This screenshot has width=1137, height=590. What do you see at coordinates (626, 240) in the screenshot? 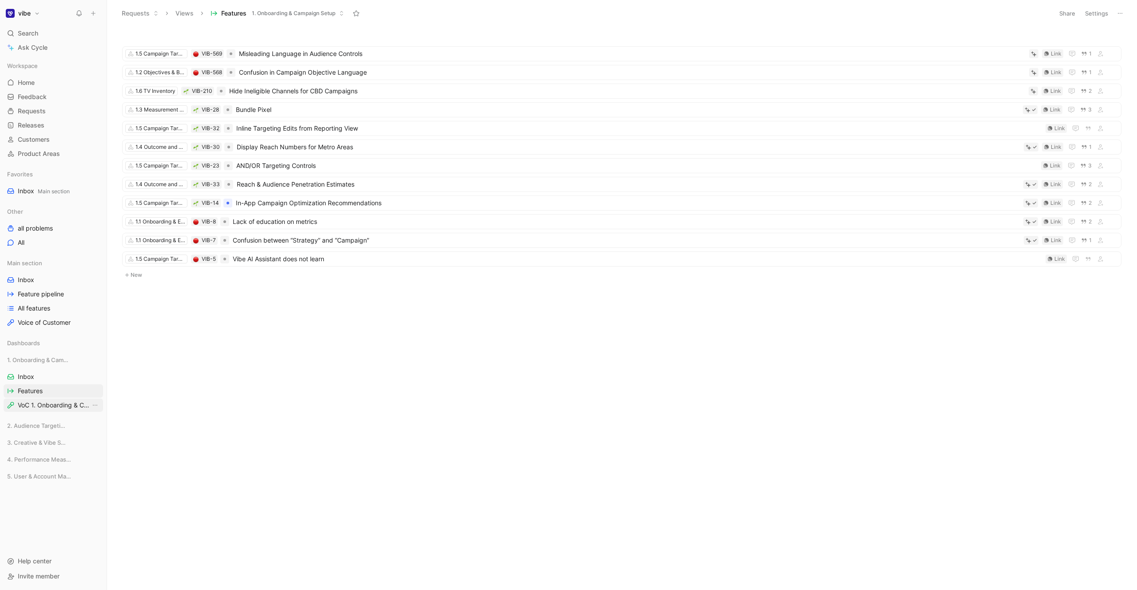
I see `span: Confusion between “Strategy” and “Campaign”` at bounding box center [626, 240].